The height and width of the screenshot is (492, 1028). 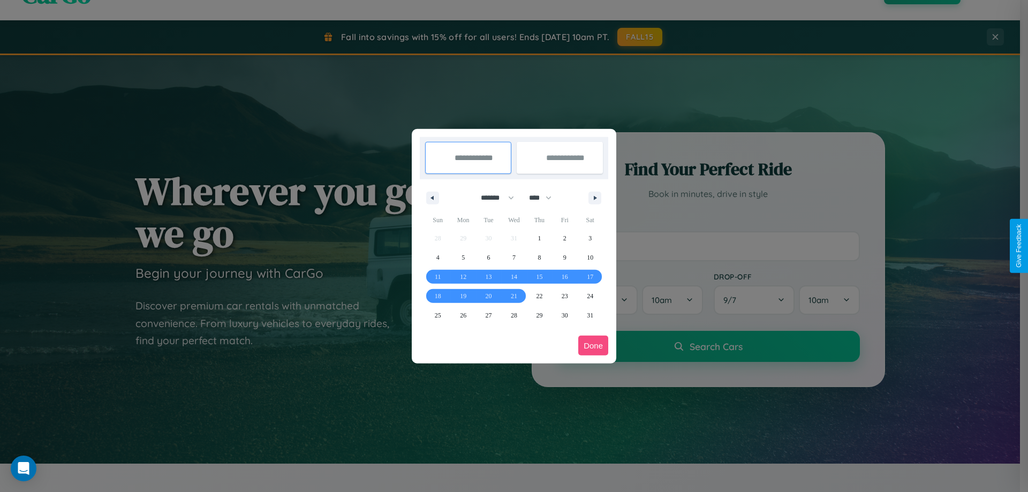 What do you see at coordinates (565, 238) in the screenshot?
I see `span: 2` at bounding box center [565, 238].